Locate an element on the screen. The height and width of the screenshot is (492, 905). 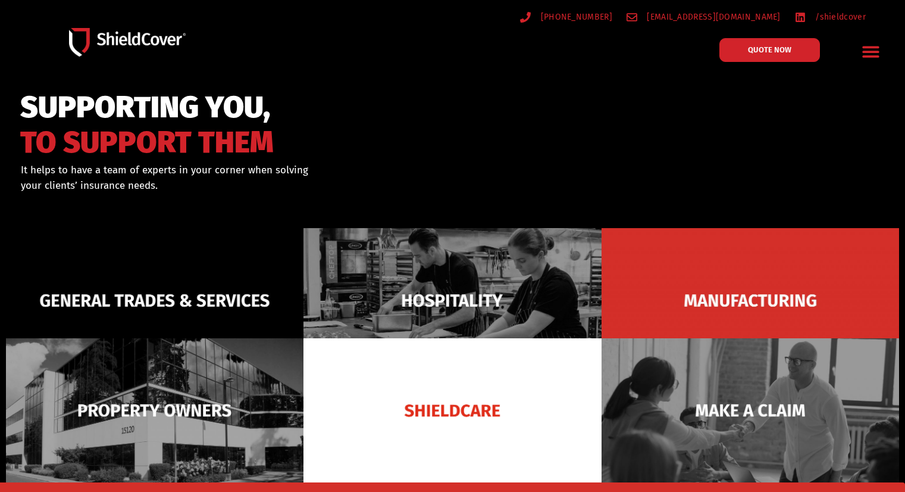
div: It helps to have a team of experts in your corner when solving is located at coordinates (265, 177).